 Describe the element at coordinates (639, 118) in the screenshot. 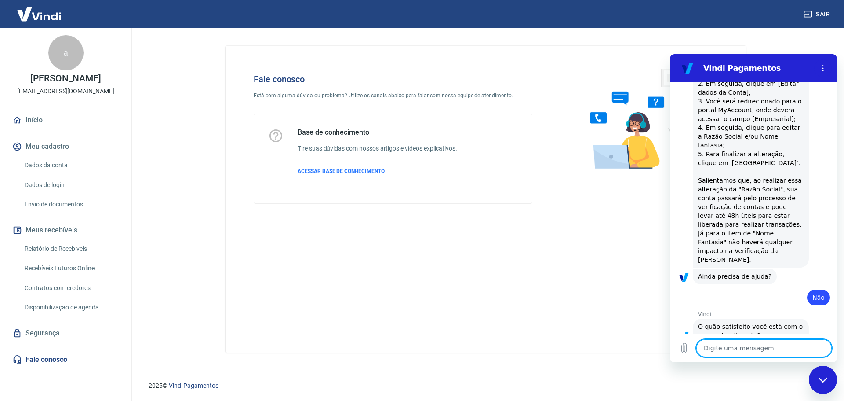

I see `img: Fale conosco` at that location.